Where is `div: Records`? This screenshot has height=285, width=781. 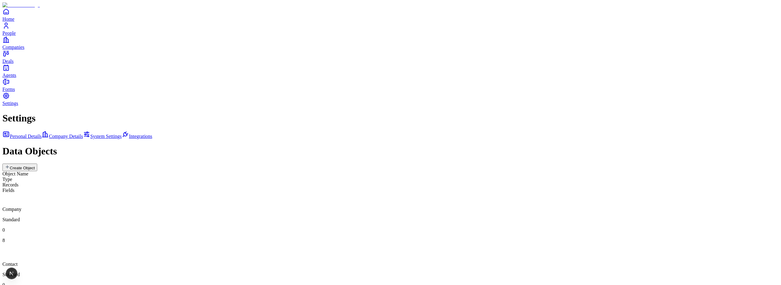 div: Records is located at coordinates (390, 185).